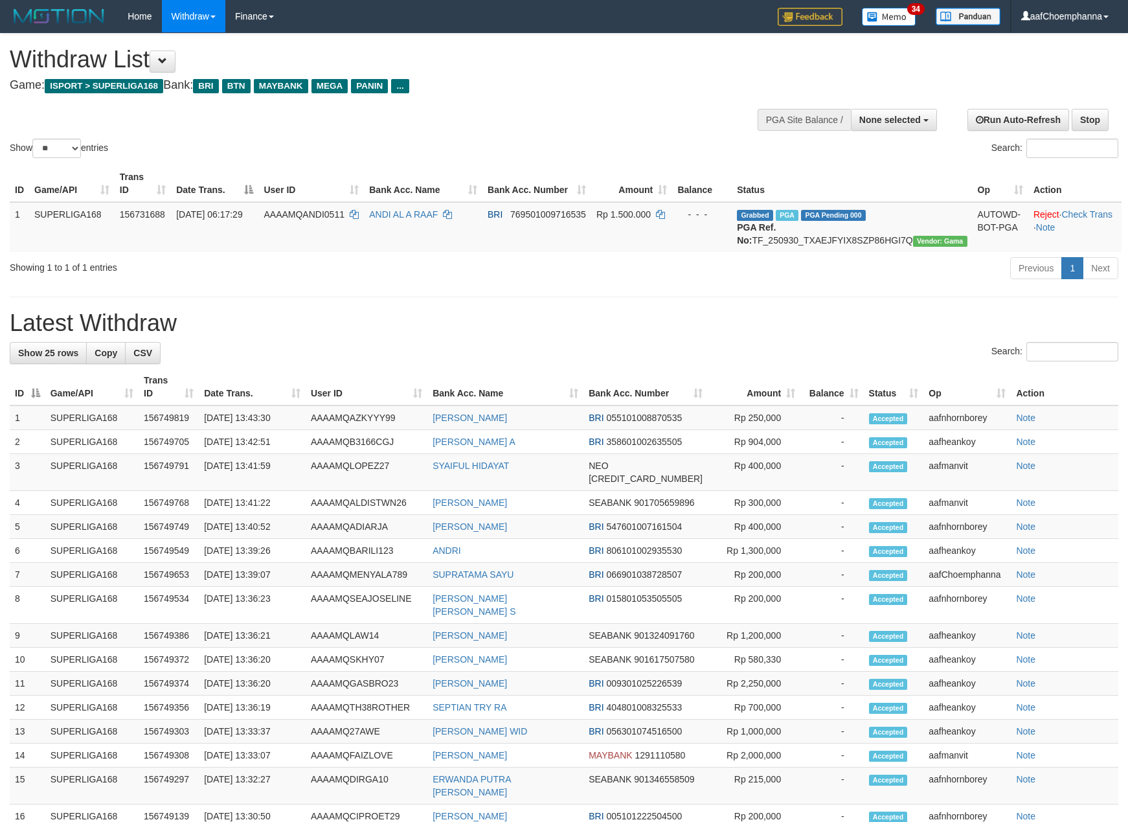 This screenshot has height=822, width=1128. I want to click on td: 156749819, so click(168, 418).